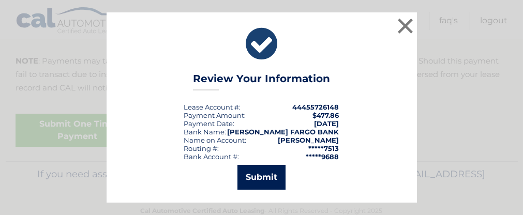 This screenshot has height=215, width=523. I want to click on div: Name on Account:, so click(215, 140).